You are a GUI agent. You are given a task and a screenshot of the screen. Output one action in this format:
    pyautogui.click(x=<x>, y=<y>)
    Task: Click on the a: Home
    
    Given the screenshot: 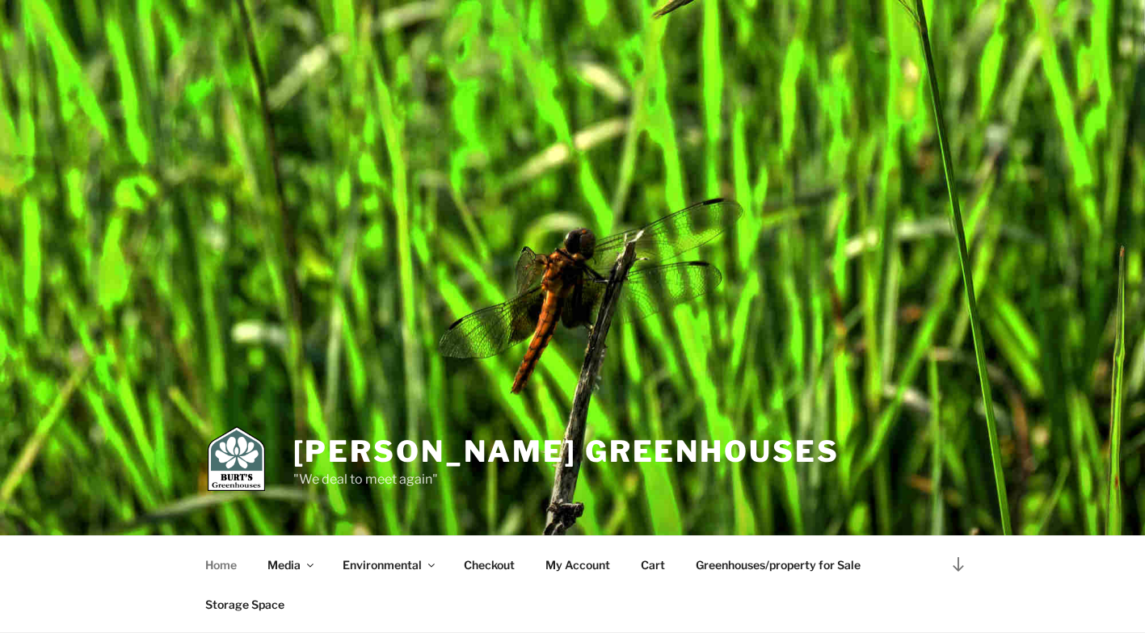 What is the action you would take?
    pyautogui.click(x=221, y=565)
    